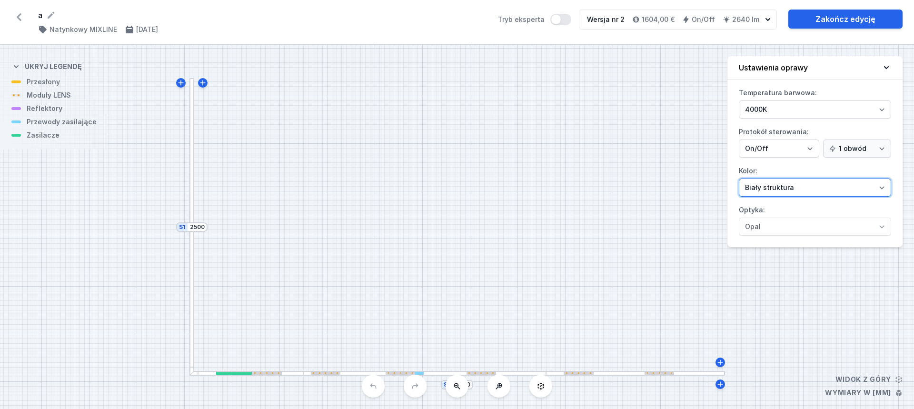  I want to click on button: Ustawienia oprawy, so click(815, 68).